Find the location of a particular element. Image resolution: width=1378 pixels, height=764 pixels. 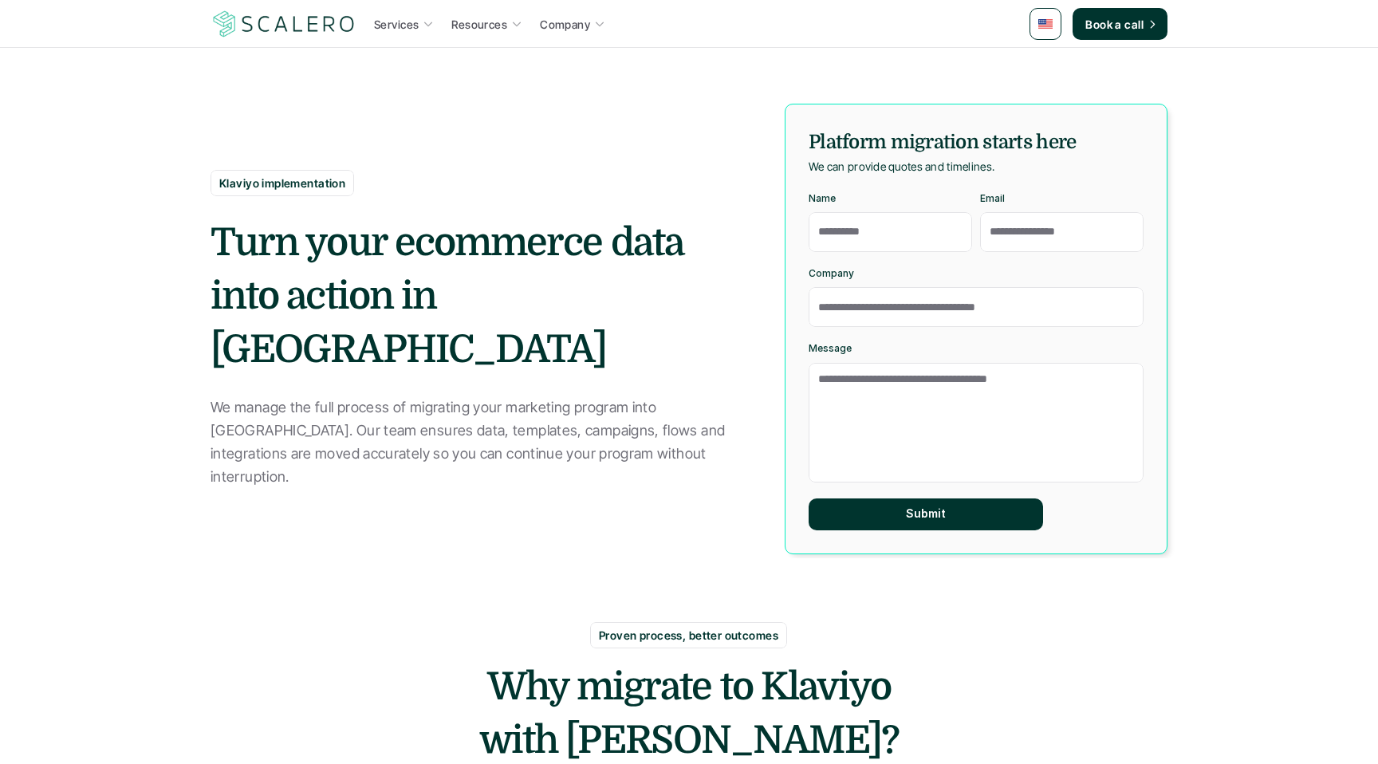

button: Submit is located at coordinates (926, 514).